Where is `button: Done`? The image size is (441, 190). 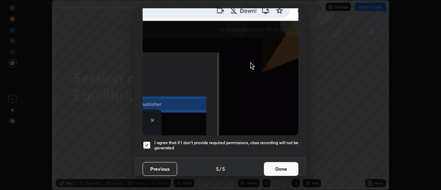 button: Done is located at coordinates (281, 169).